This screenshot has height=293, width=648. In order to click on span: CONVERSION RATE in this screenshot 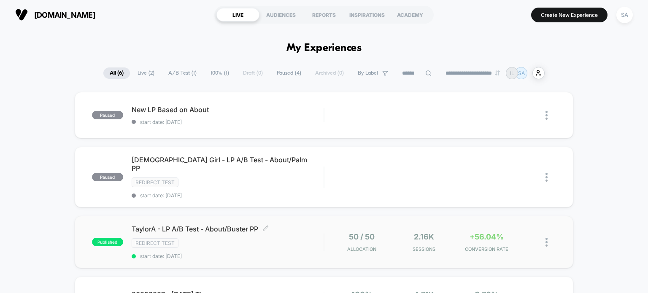, I will do `click(486, 249)`.